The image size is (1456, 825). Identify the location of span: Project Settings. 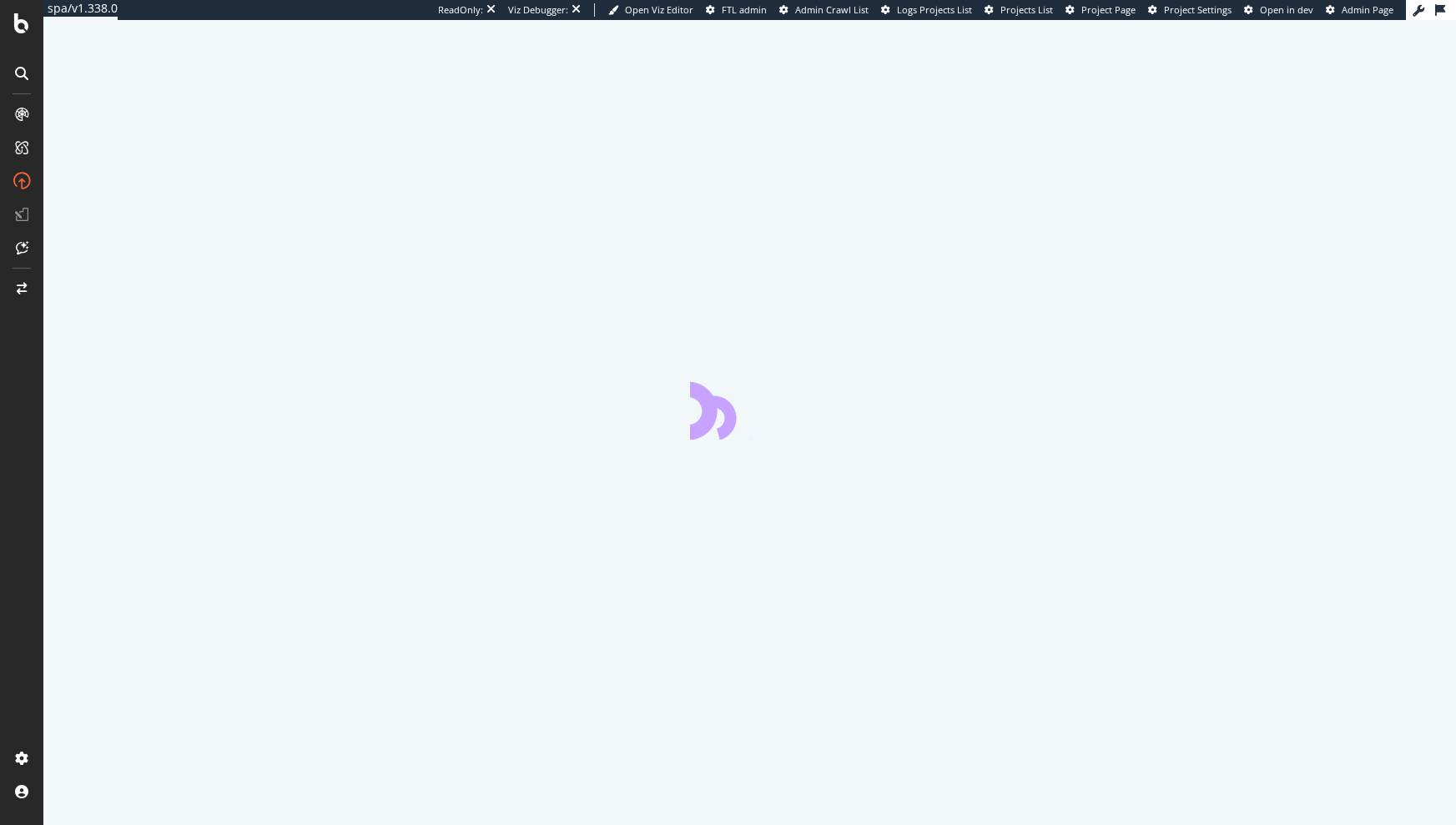
(1198, 9).